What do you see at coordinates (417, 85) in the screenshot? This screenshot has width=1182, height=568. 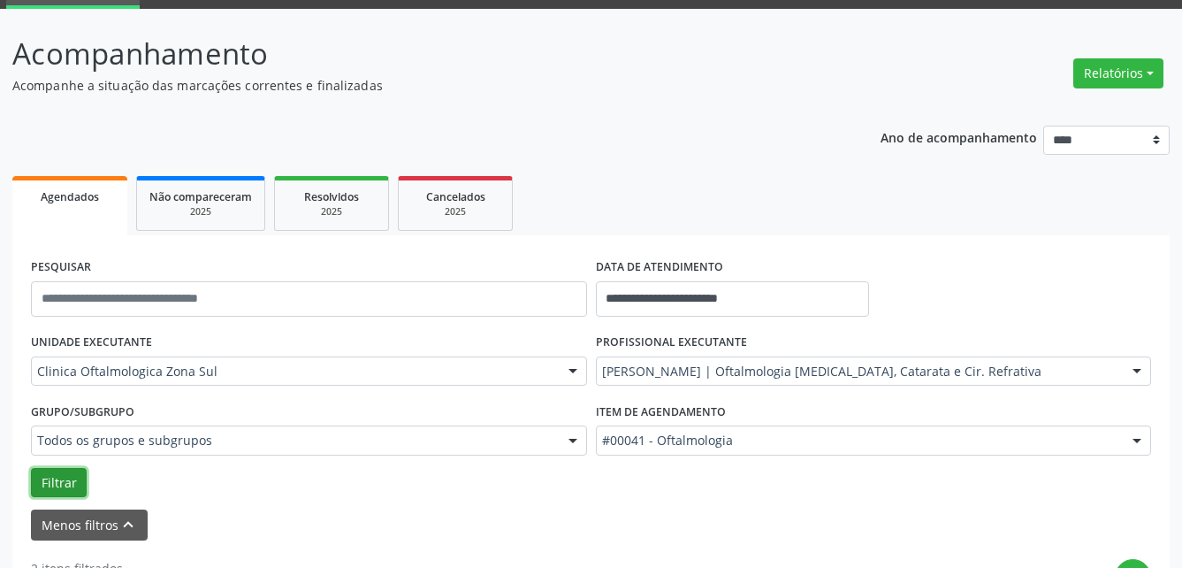 I see `p: Acompanhe a situação das marcações correntes e finalizadas` at bounding box center [417, 85].